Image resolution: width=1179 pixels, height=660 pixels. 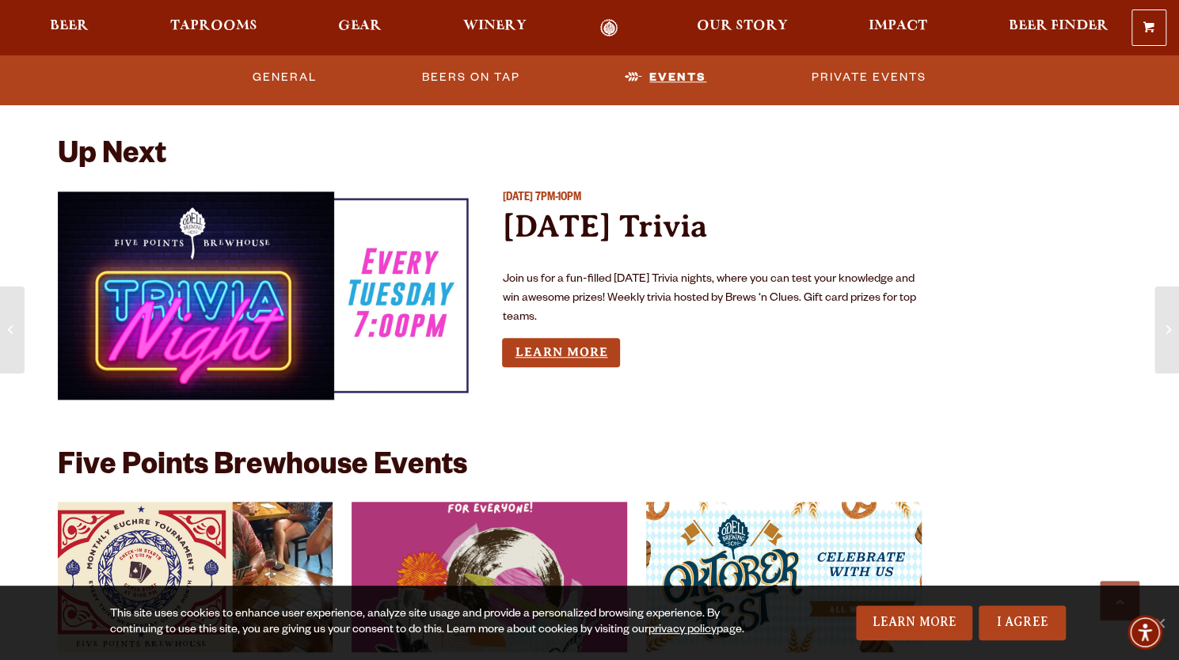 I want to click on a: Learn more about Tuesday Trivia, so click(x=560, y=352).